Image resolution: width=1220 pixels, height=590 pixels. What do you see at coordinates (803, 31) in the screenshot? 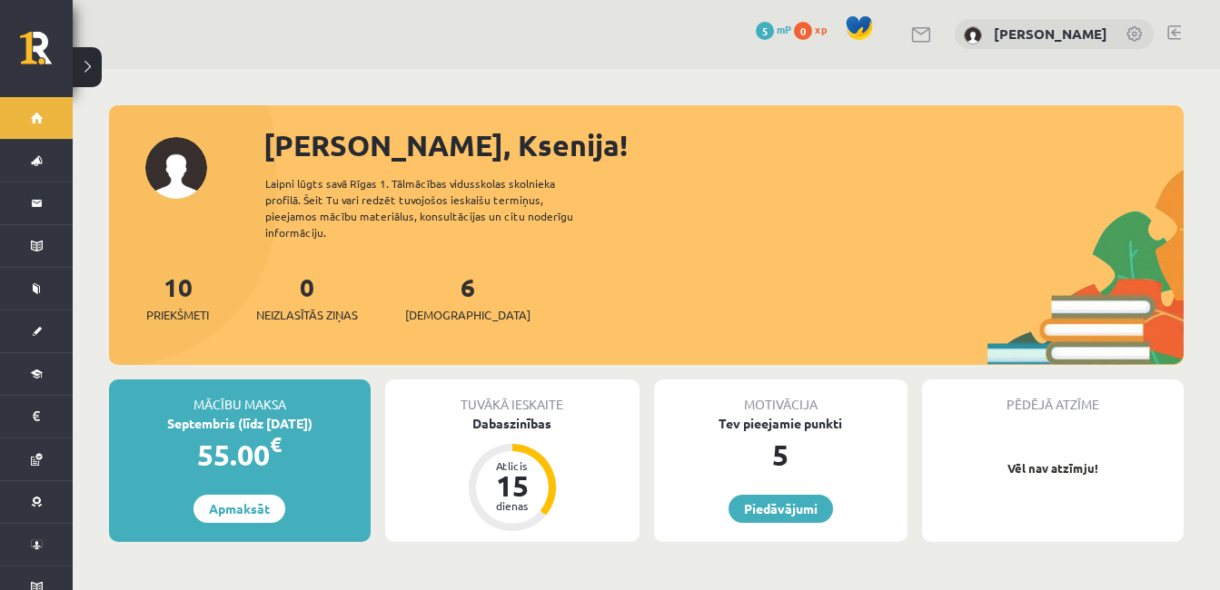
I see `span: 0` at bounding box center [803, 31].